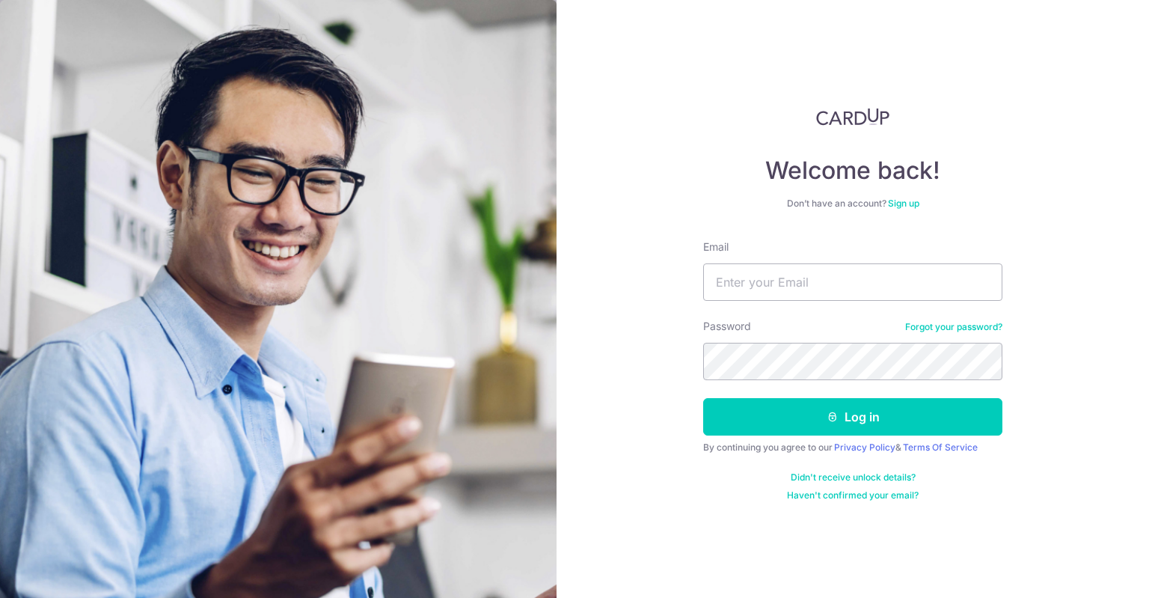  I want to click on div: Don’t have an account?, so click(853, 203).